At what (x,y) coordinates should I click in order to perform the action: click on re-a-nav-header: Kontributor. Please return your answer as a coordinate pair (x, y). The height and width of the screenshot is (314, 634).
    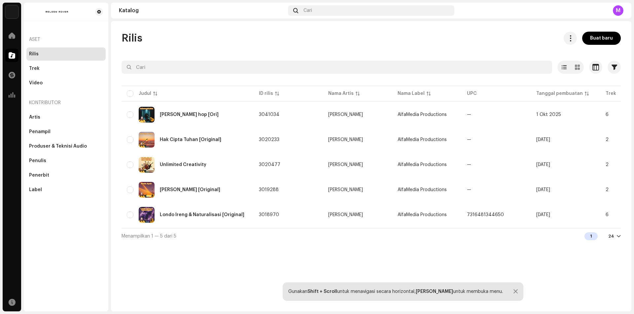
    Looking at the image, I should click on (66, 103).